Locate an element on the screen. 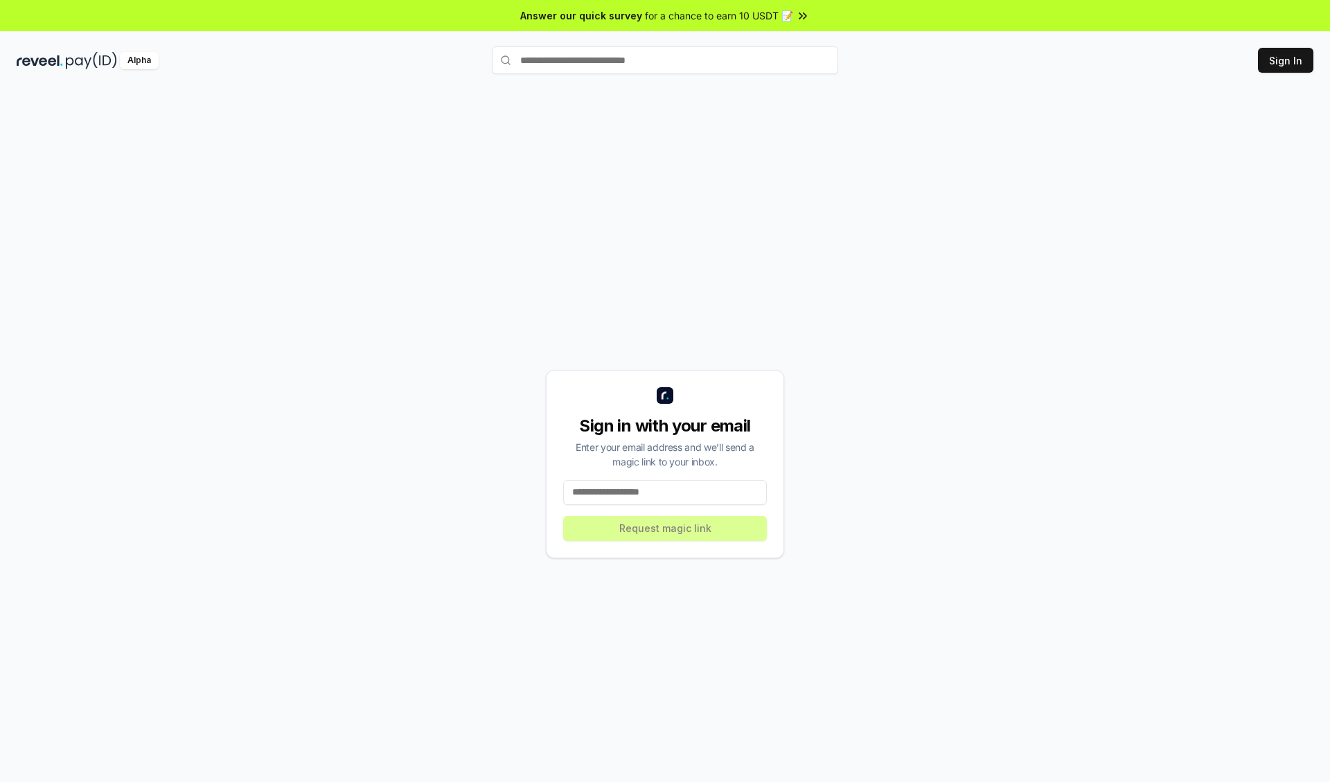  img: reveel_dark is located at coordinates (39, 60).